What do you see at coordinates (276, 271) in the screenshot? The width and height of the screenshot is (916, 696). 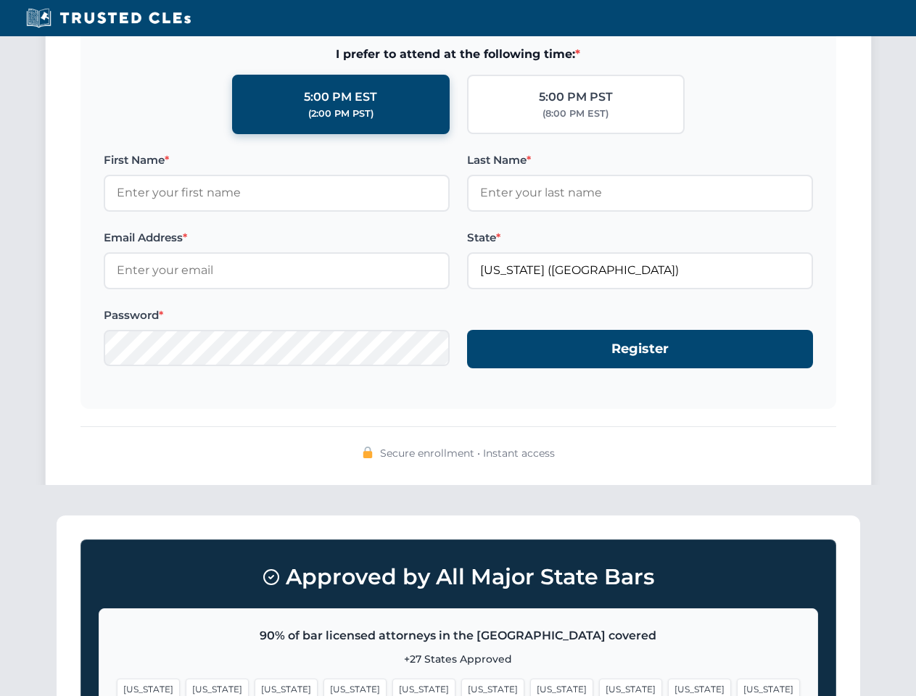 I see `input: Enter your email` at bounding box center [276, 271].